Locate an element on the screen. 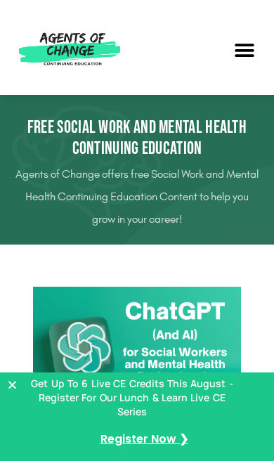 The image size is (274, 461). button: Close Banner is located at coordinates (137, 379).